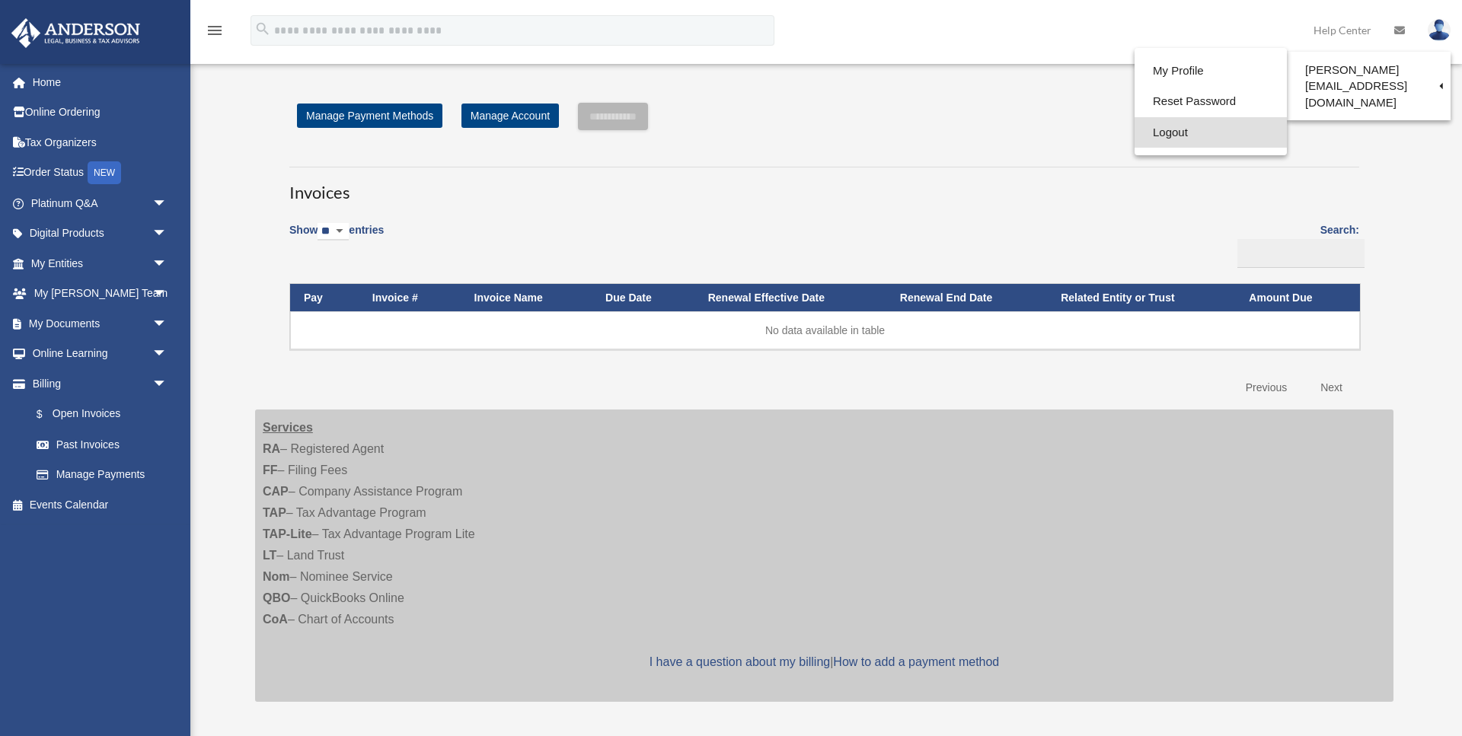 Image resolution: width=1462 pixels, height=736 pixels. I want to click on strong: FF, so click(270, 470).